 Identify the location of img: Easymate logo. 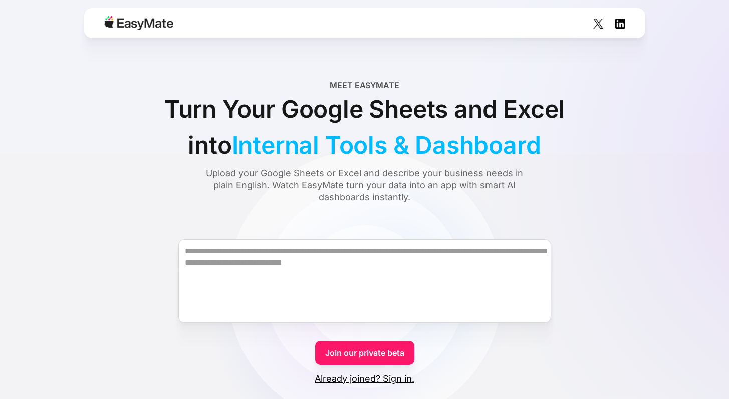
(139, 23).